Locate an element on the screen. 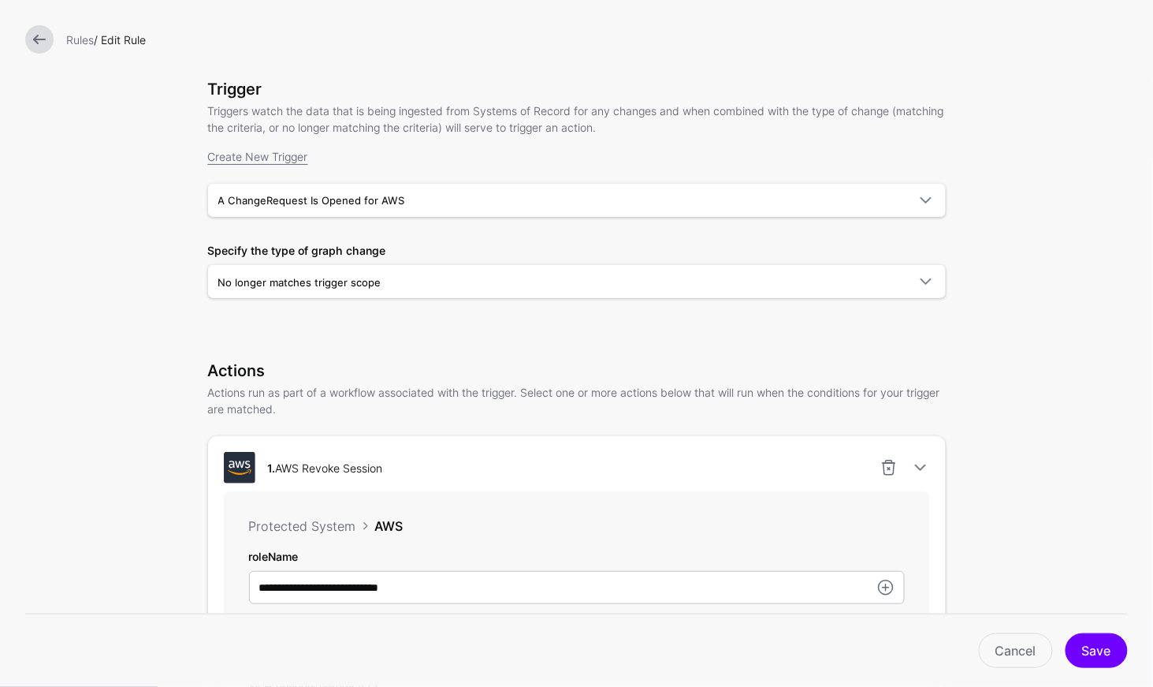 The image size is (1153, 687). a: Cancel is located at coordinates (1016, 650).